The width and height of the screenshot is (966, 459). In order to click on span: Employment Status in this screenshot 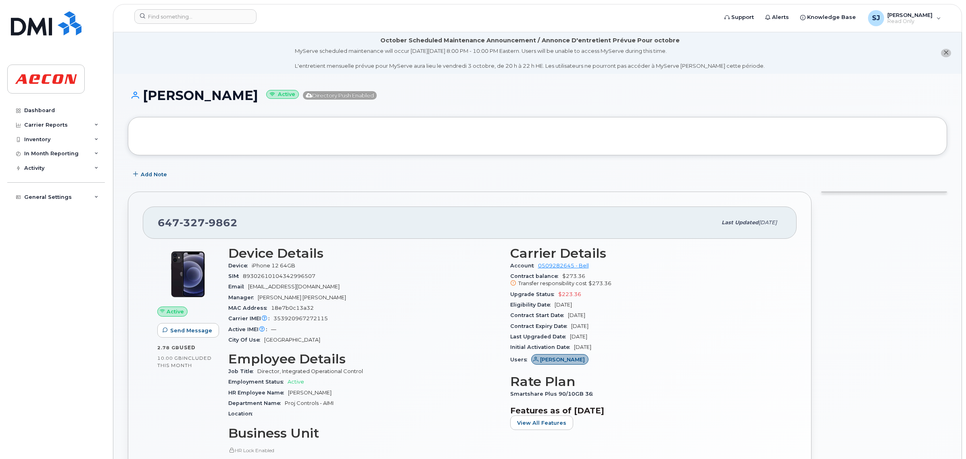, I will do `click(258, 382)`.